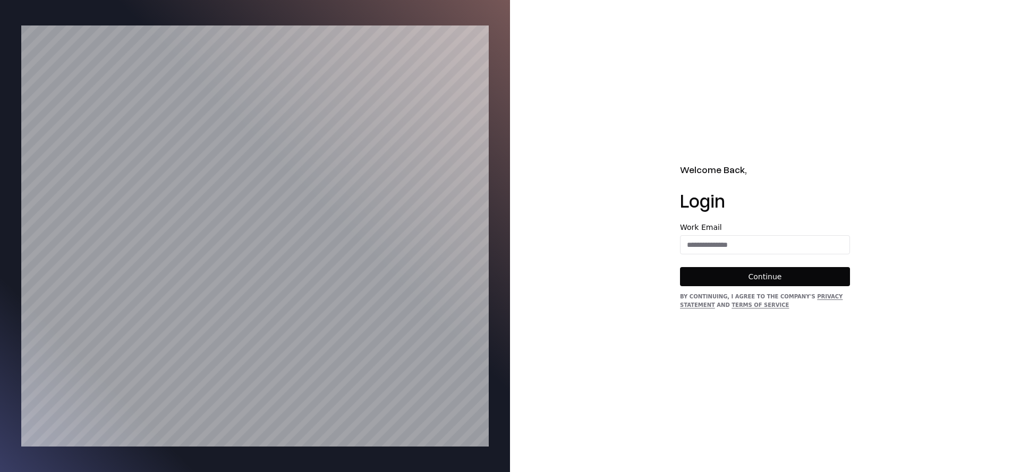 Image resolution: width=1020 pixels, height=472 pixels. Describe the element at coordinates (765, 227) in the screenshot. I see `label: Work Email` at that location.